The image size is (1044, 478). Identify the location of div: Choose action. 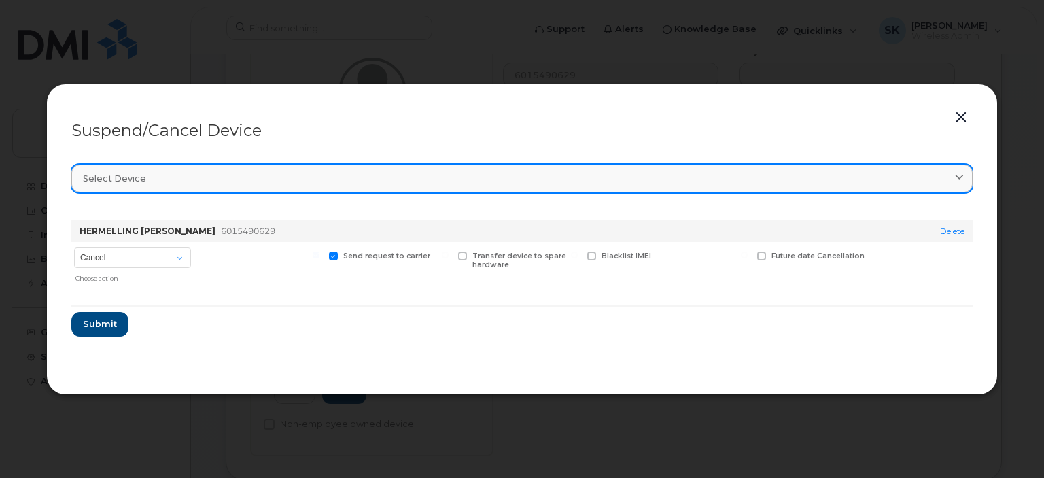
(133, 276).